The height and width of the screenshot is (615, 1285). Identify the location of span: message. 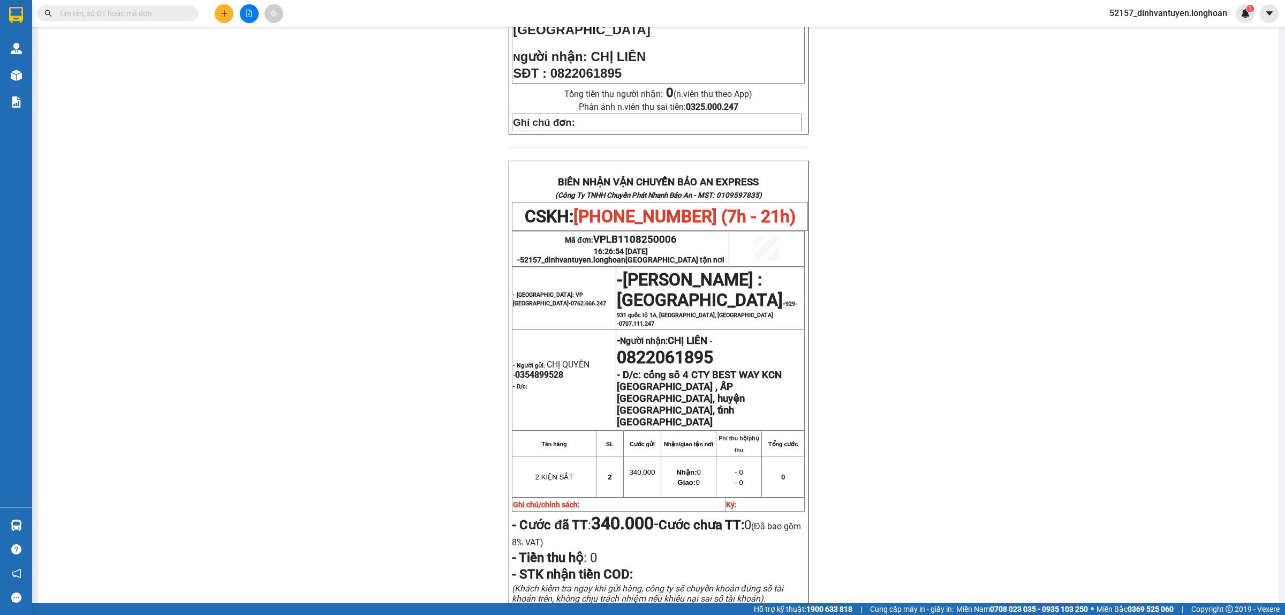
(16, 597).